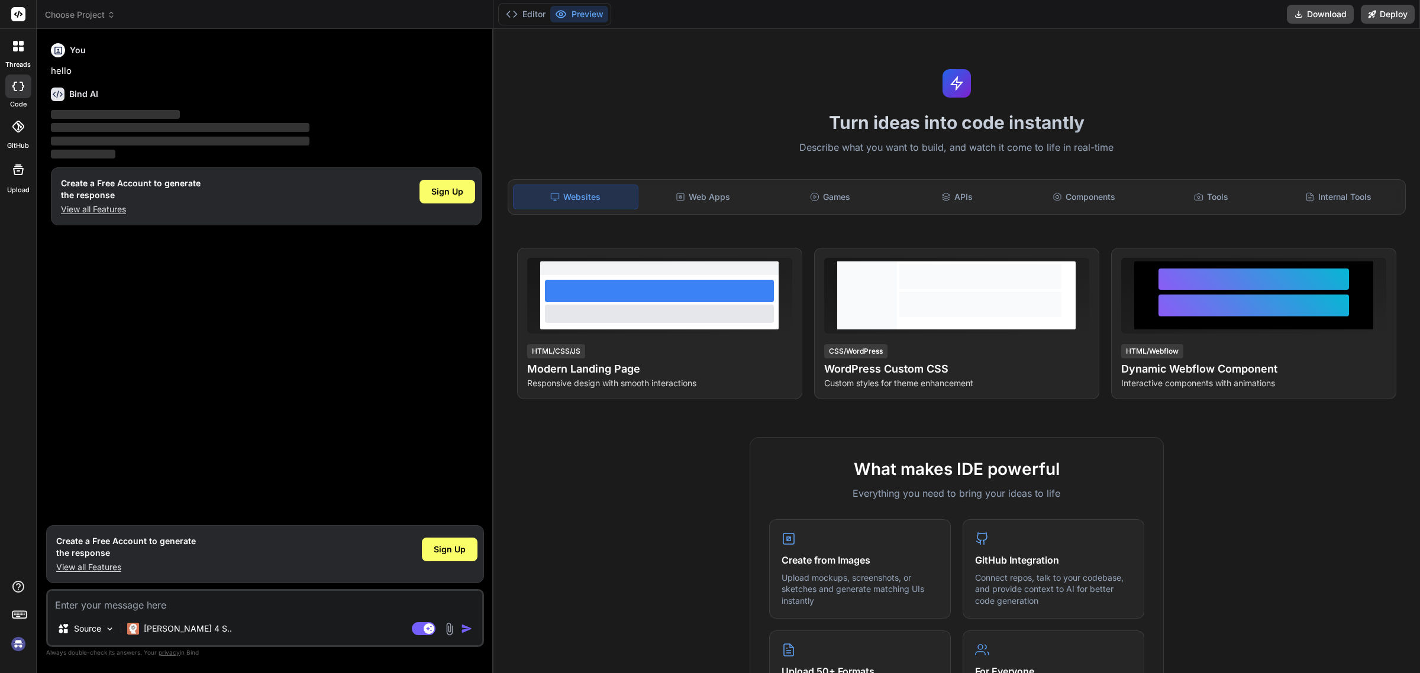 Image resolution: width=1420 pixels, height=673 pixels. What do you see at coordinates (169, 653) in the screenshot?
I see `span: privacy` at bounding box center [169, 653].